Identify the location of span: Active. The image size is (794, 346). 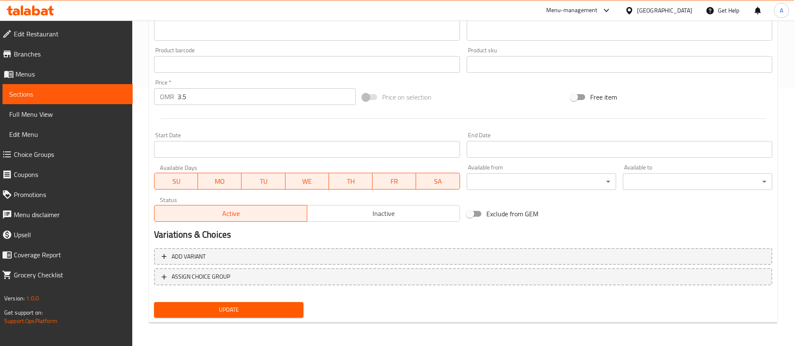
(231, 213).